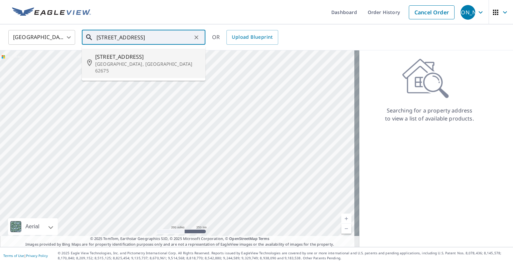 The image size is (513, 264). I want to click on a: Terms, so click(264, 239).